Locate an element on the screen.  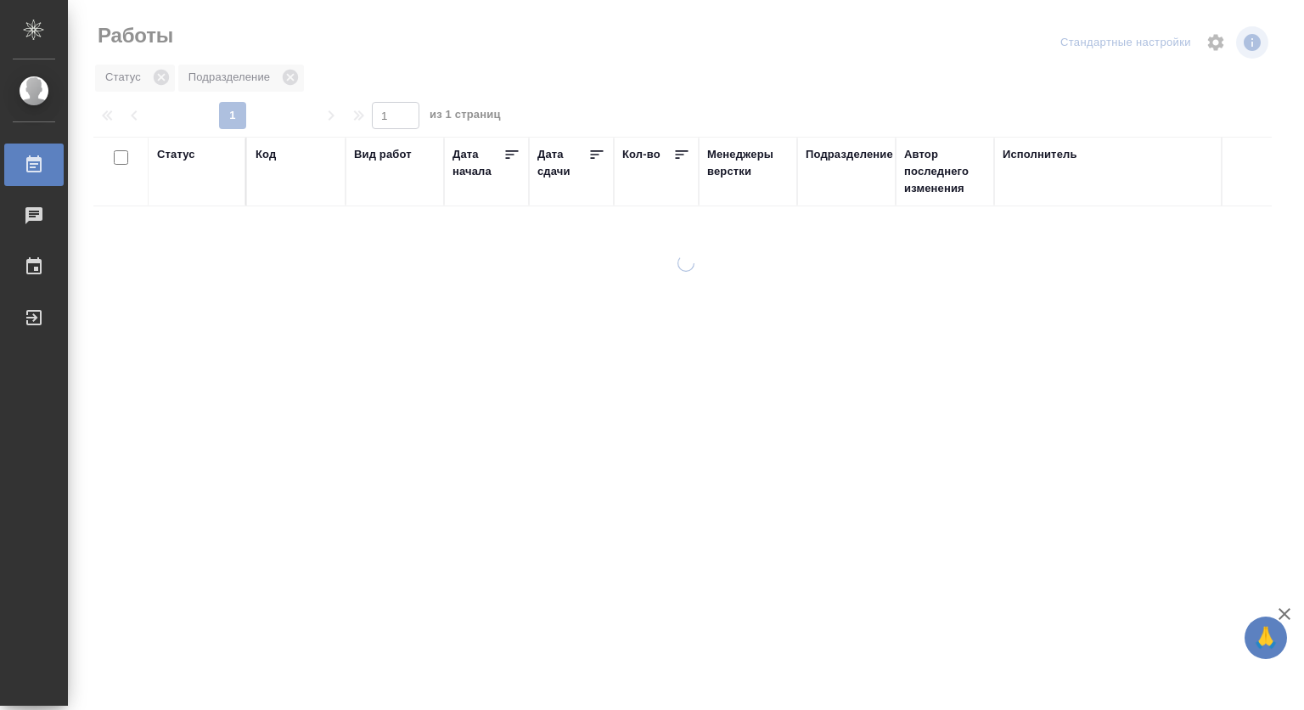
div: Менеджеры верстки is located at coordinates (748, 163).